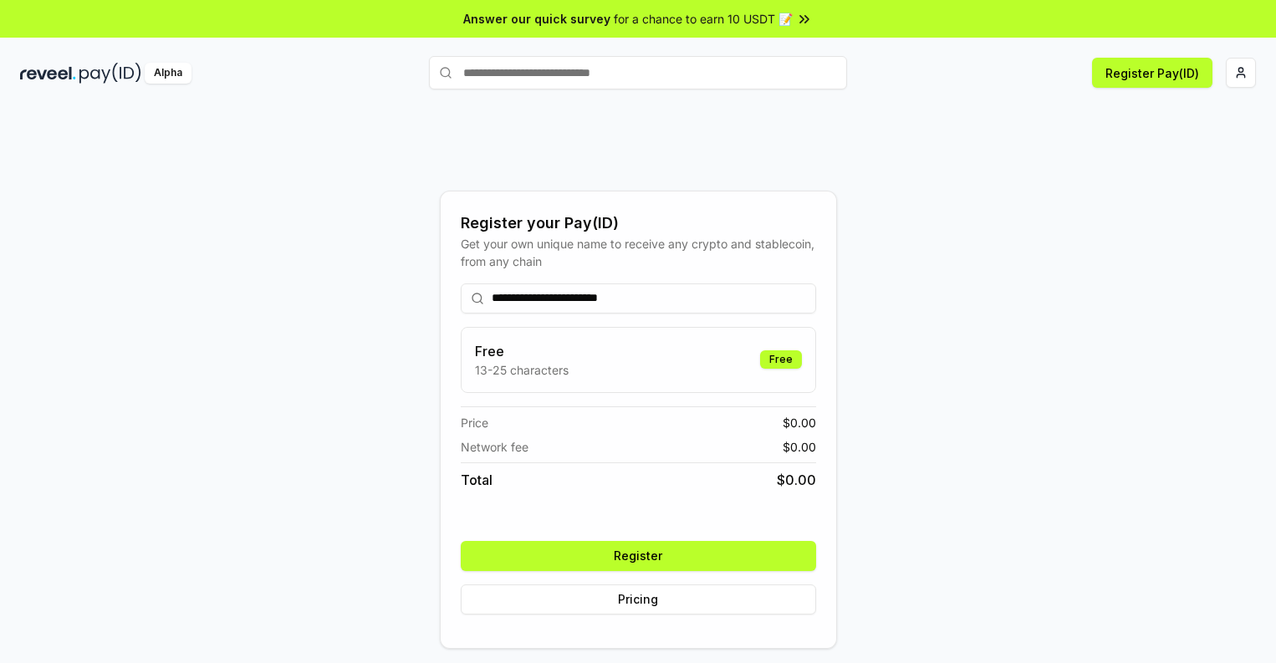  What do you see at coordinates (522, 370) in the screenshot?
I see `p: 13-25 characters` at bounding box center [522, 370].